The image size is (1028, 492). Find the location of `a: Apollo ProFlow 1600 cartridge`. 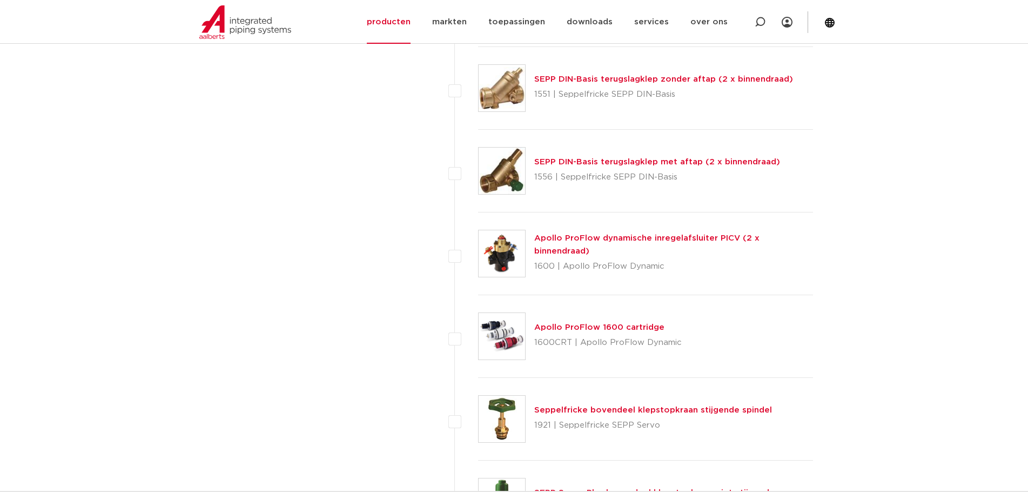

a: Apollo ProFlow 1600 cartridge is located at coordinates (599, 327).